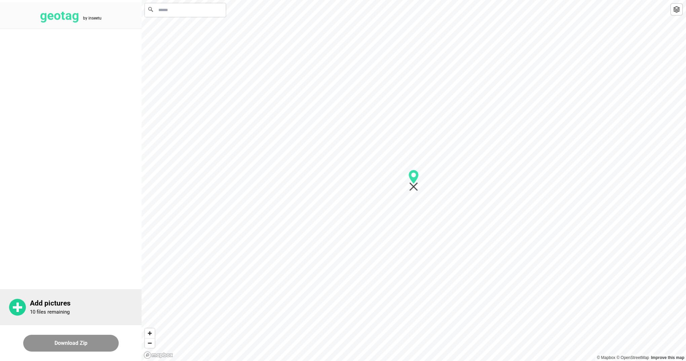 This screenshot has width=686, height=361. What do you see at coordinates (86, 303) in the screenshot?
I see `p: Add pictures` at bounding box center [86, 303].